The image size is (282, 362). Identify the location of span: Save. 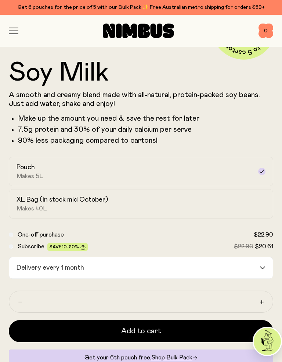
(68, 247).